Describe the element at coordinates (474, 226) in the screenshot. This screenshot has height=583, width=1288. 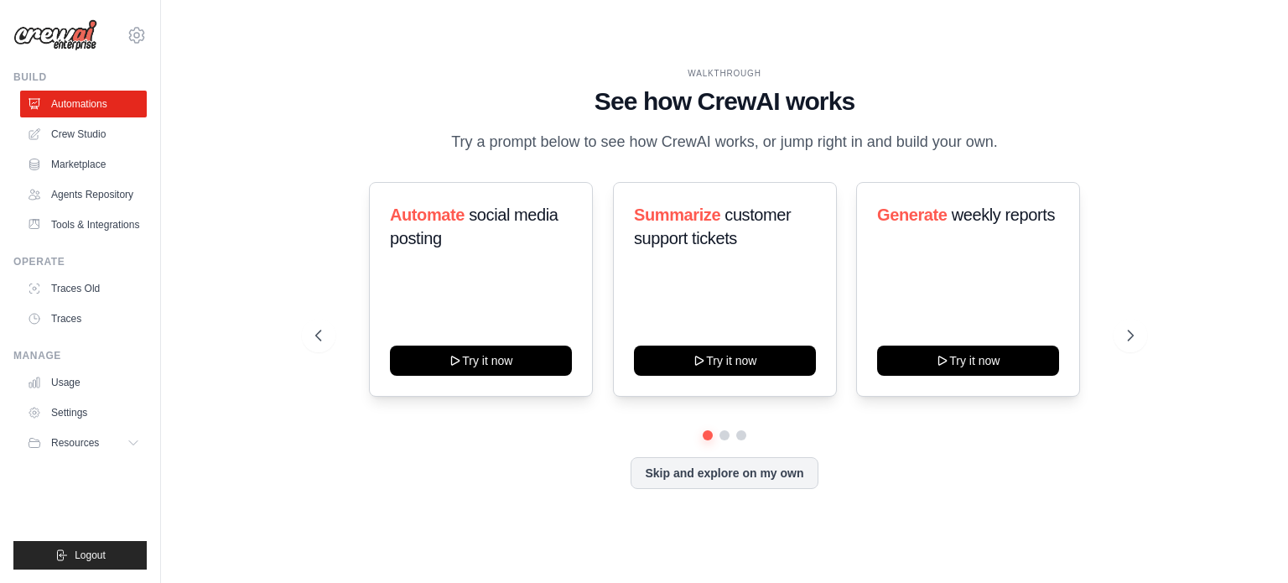
I see `span: social media posting` at that location.